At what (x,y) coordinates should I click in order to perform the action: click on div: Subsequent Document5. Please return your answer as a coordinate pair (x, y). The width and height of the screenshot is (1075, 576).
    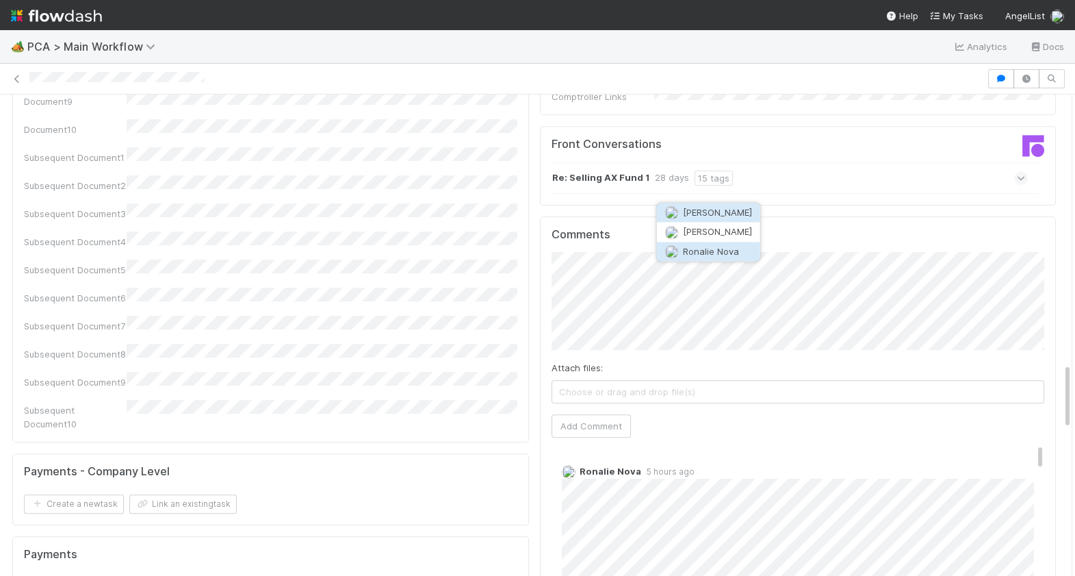
    Looking at the image, I should click on (75, 270).